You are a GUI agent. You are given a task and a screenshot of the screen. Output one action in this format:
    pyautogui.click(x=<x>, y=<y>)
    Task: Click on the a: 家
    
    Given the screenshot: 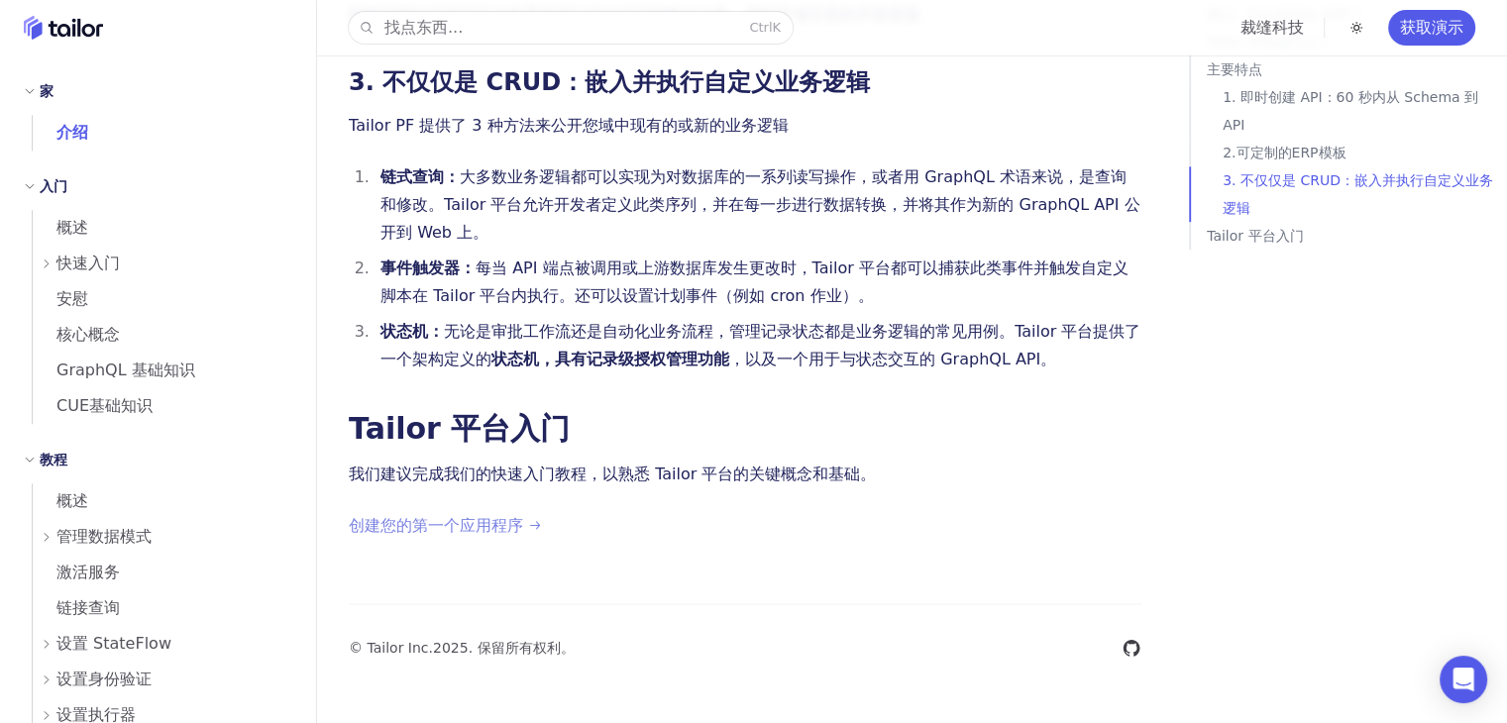 What is the action you would take?
    pyautogui.click(x=63, y=28)
    